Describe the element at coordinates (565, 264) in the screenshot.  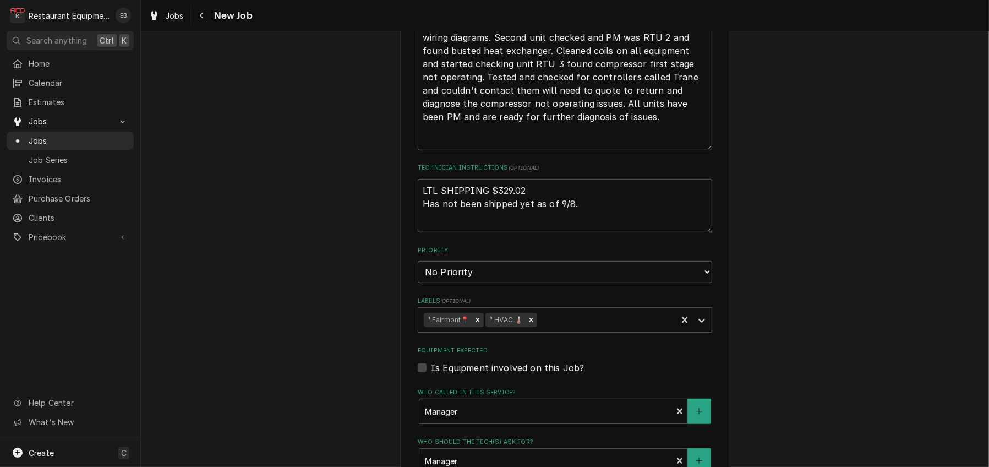
I see `div: Priority` at that location.